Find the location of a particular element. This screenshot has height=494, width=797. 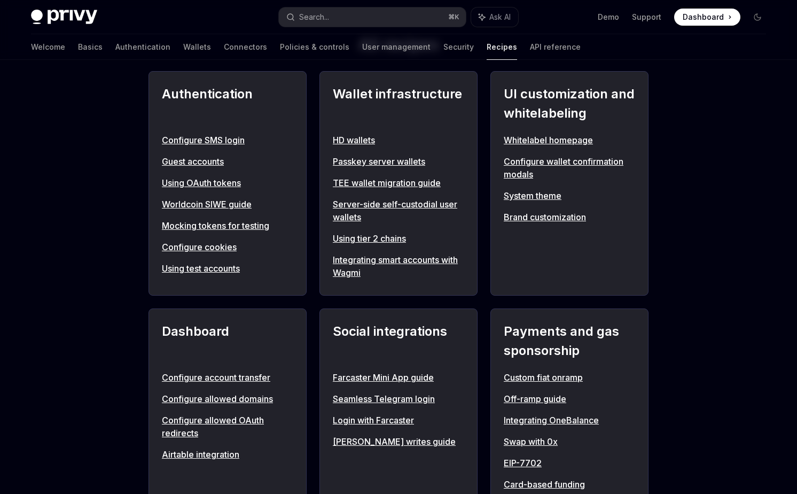

a: Welcome is located at coordinates (48, 47).